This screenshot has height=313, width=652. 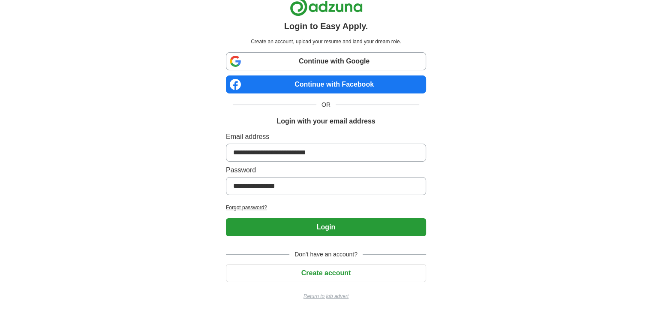 What do you see at coordinates (326, 137) in the screenshot?
I see `label: Email address` at bounding box center [326, 137].